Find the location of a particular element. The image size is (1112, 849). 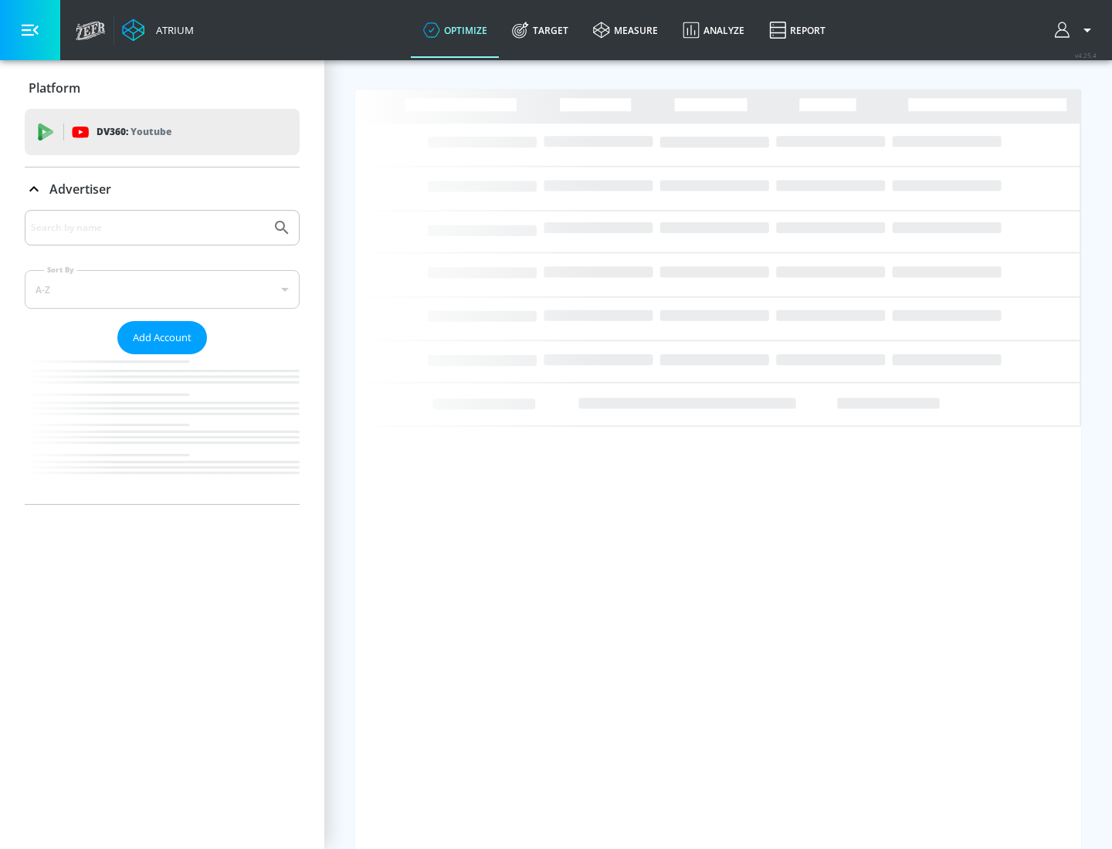

a: Target is located at coordinates (540, 30).